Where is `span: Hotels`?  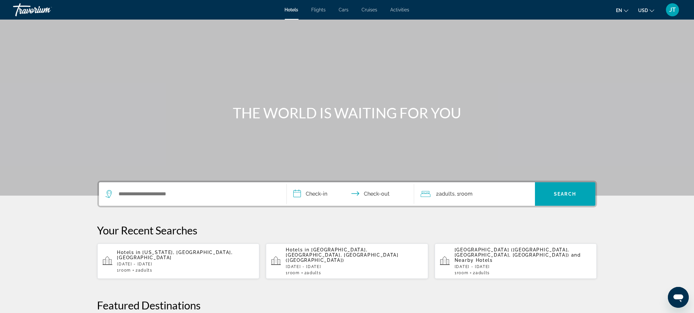
span: Hotels is located at coordinates (292, 10).